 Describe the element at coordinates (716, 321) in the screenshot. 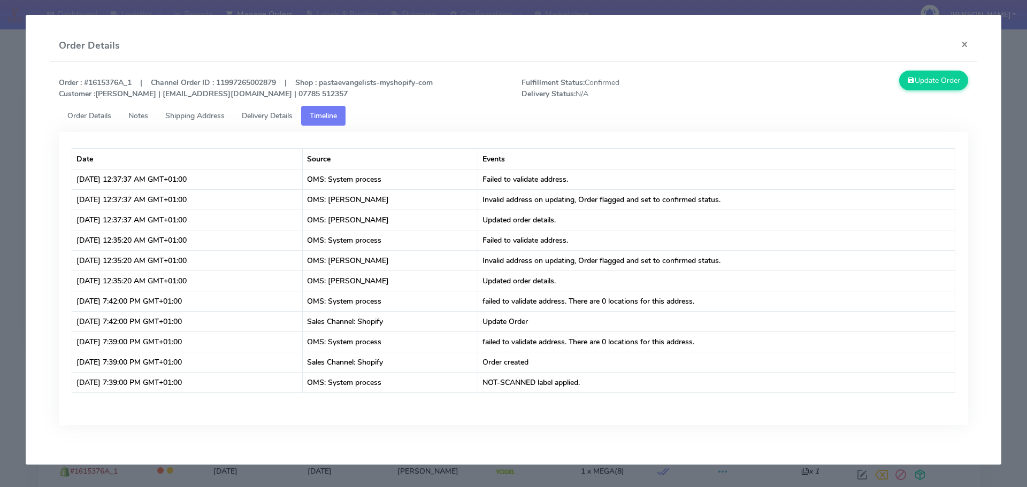

I see `td: Update Order` at that location.